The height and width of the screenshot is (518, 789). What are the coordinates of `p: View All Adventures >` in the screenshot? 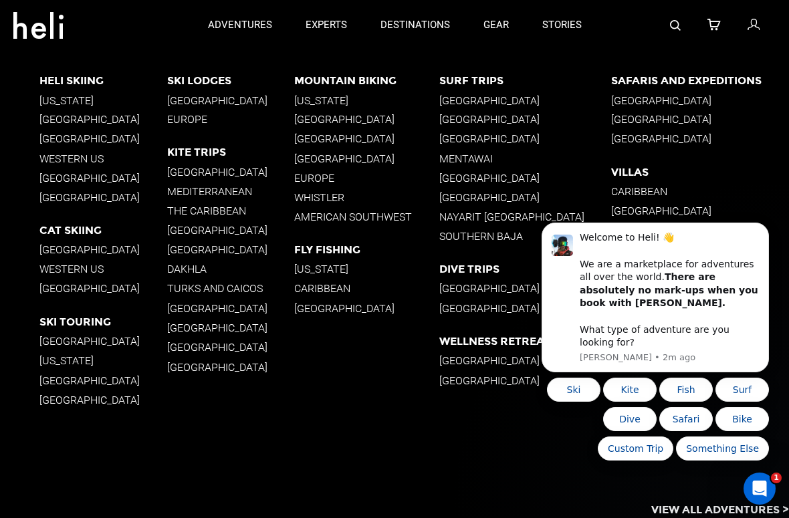 It's located at (720, 510).